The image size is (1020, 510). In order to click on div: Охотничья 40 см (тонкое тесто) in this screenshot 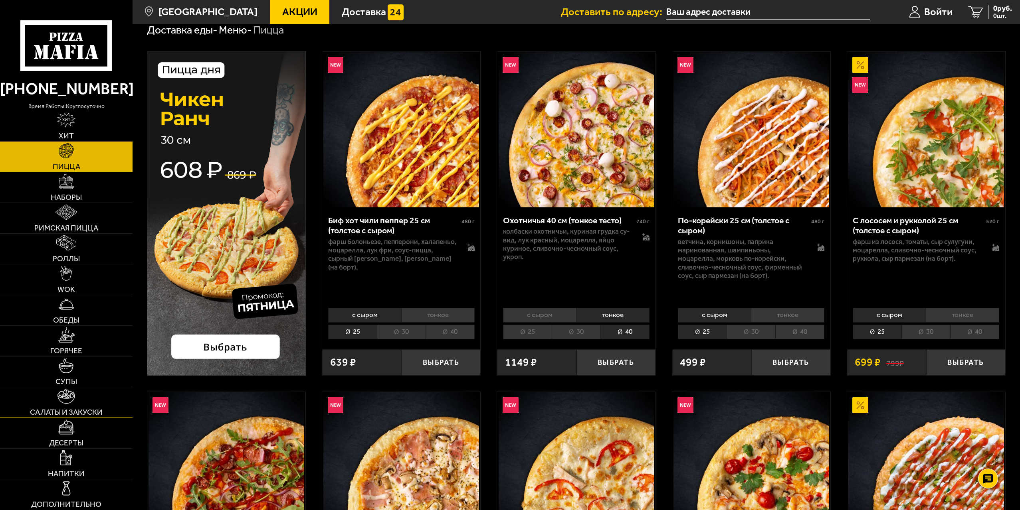, I will do `click(568, 221)`.